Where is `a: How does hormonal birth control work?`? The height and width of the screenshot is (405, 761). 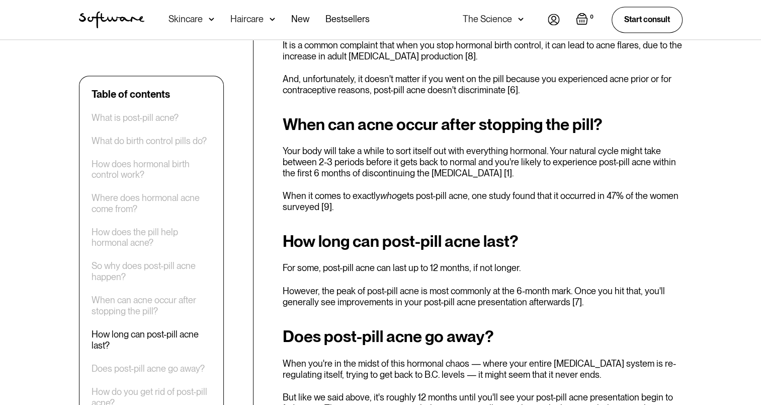 a: How does hormonal birth control work? is located at coordinates (151, 169).